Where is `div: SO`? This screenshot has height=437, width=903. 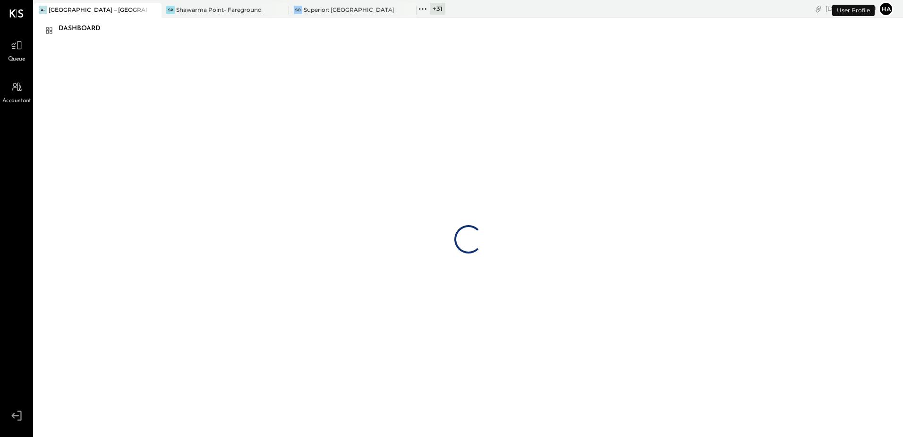 div: SO is located at coordinates (298, 10).